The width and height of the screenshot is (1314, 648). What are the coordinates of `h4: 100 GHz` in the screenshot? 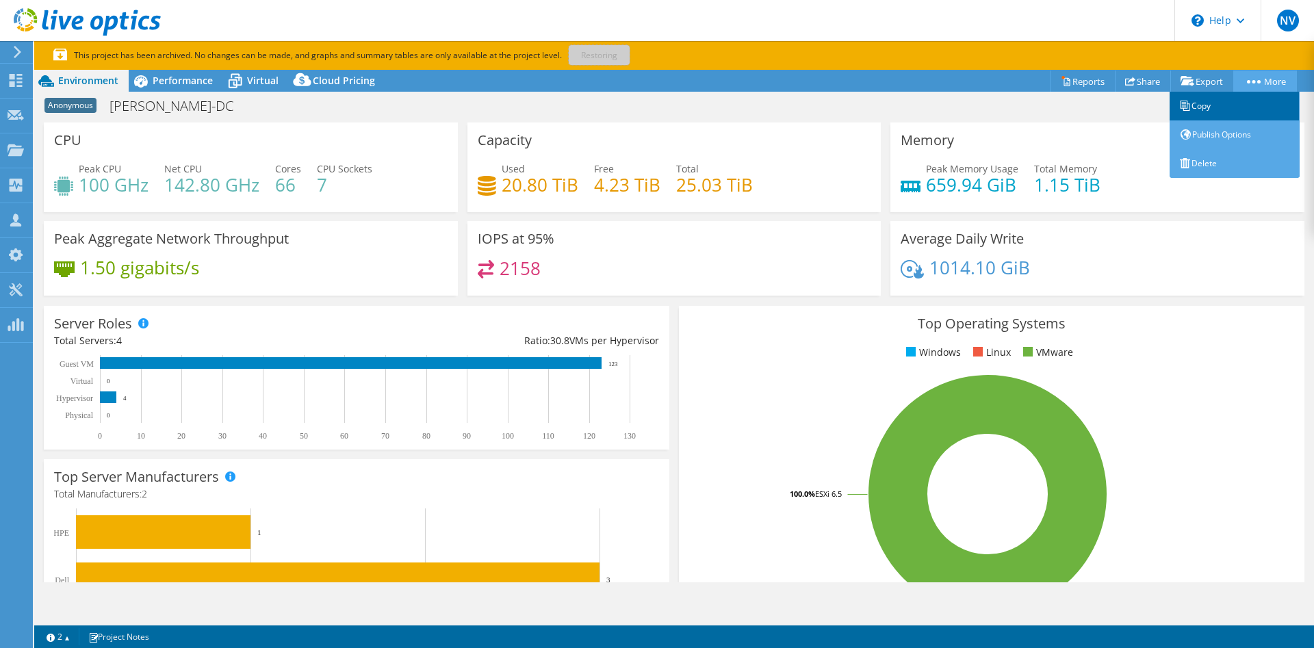 It's located at (114, 185).